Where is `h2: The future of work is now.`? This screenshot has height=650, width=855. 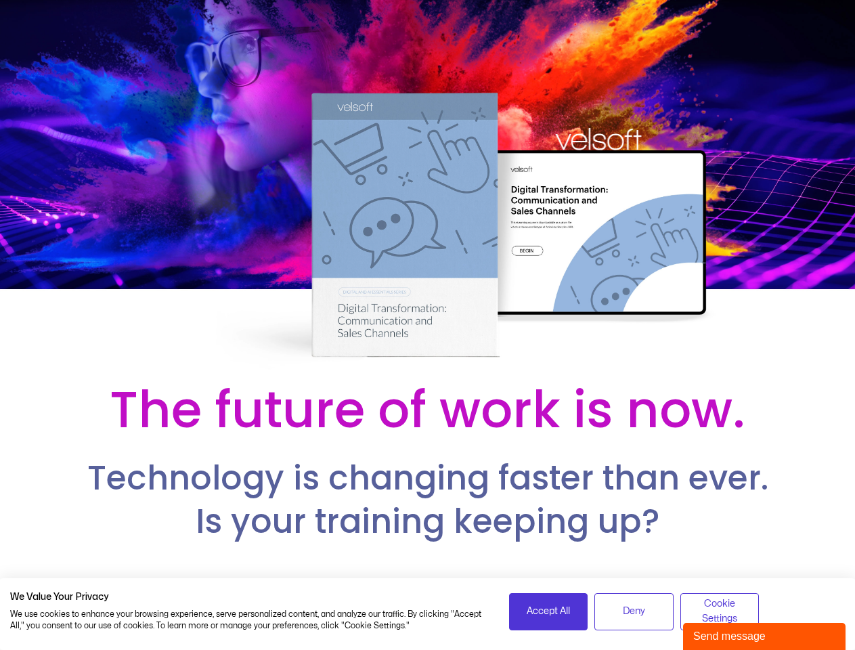 h2: The future of work is now. is located at coordinates (427, 409).